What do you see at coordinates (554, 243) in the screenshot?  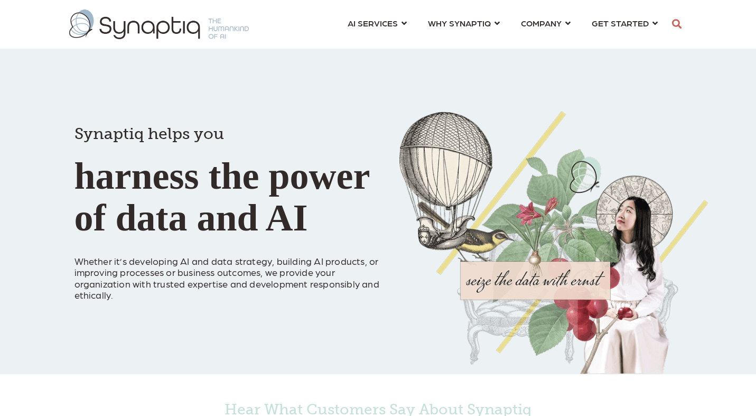 I see `img: Collage of girl, balloon, bird, and butterfly, with seize the data with ernst text` at bounding box center [554, 243].